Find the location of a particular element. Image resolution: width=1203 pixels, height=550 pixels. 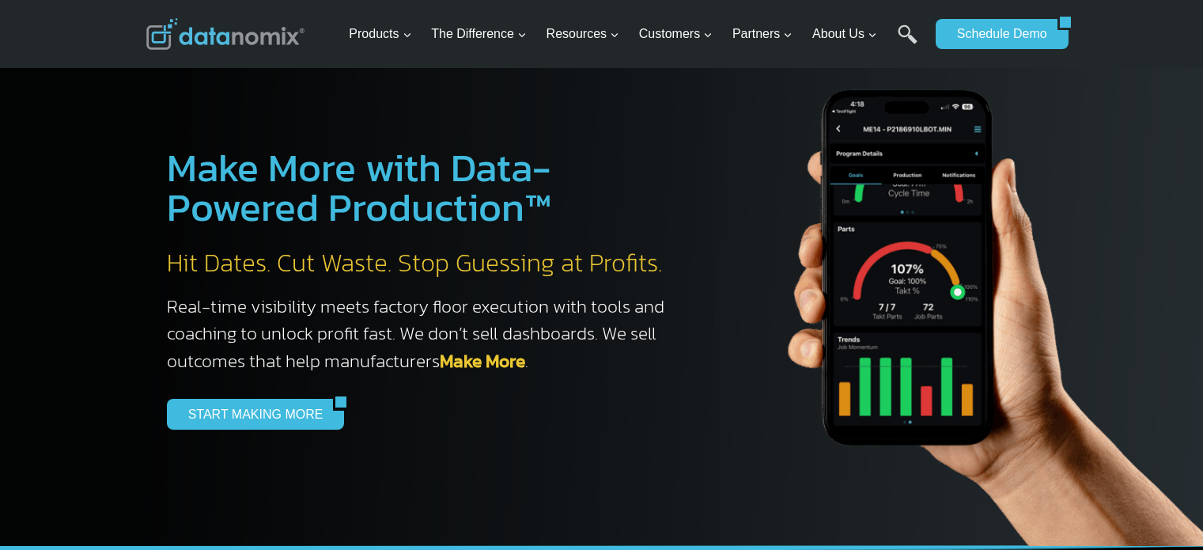

span: Products is located at coordinates (380, 34).